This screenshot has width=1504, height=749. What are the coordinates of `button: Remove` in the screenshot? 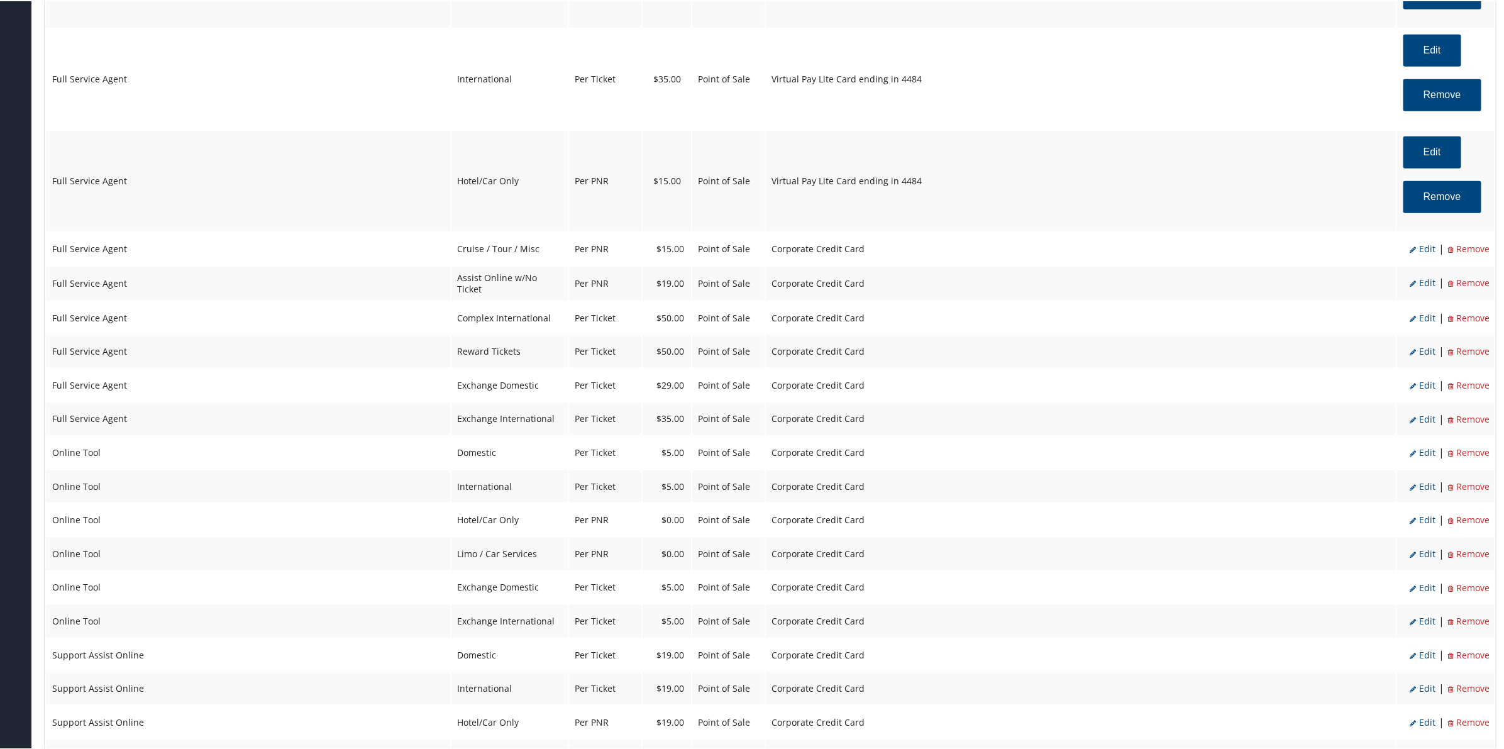 It's located at (1442, 94).